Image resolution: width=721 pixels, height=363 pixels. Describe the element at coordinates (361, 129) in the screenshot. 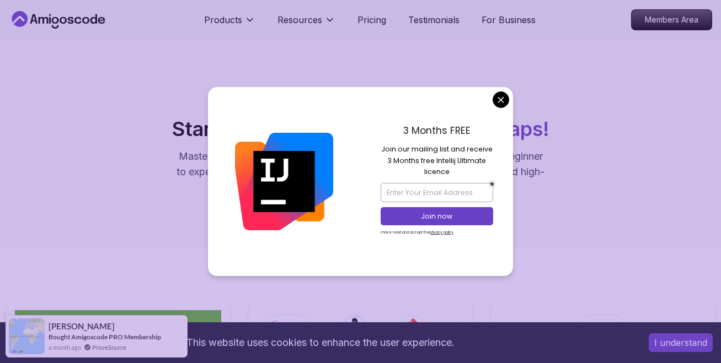

I see `h2: Start with our` at that location.